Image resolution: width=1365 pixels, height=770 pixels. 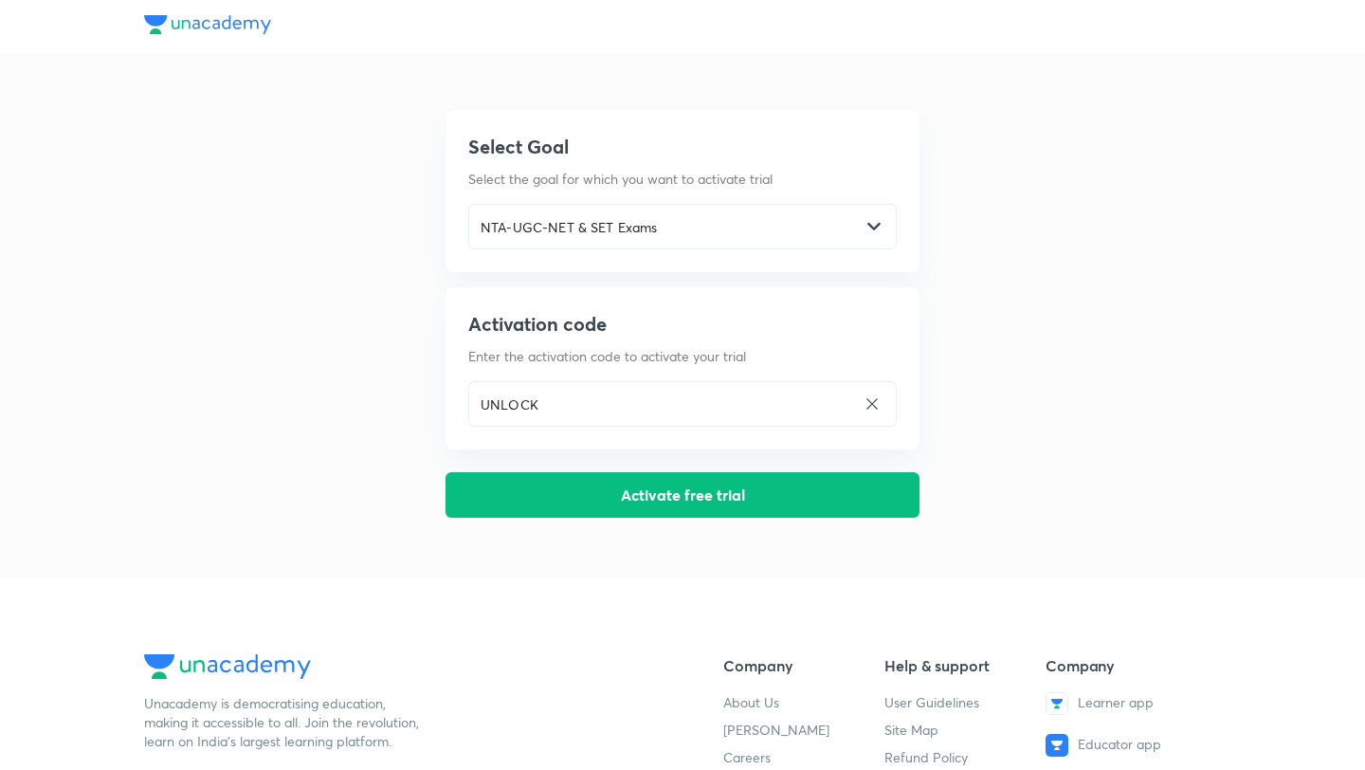 I want to click on input: Select goal, so click(x=665, y=227).